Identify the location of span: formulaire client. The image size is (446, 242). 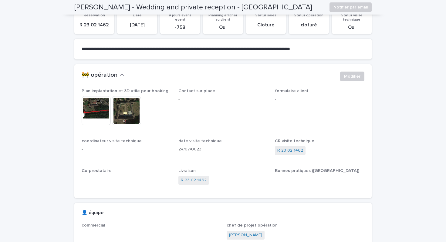
(292, 91).